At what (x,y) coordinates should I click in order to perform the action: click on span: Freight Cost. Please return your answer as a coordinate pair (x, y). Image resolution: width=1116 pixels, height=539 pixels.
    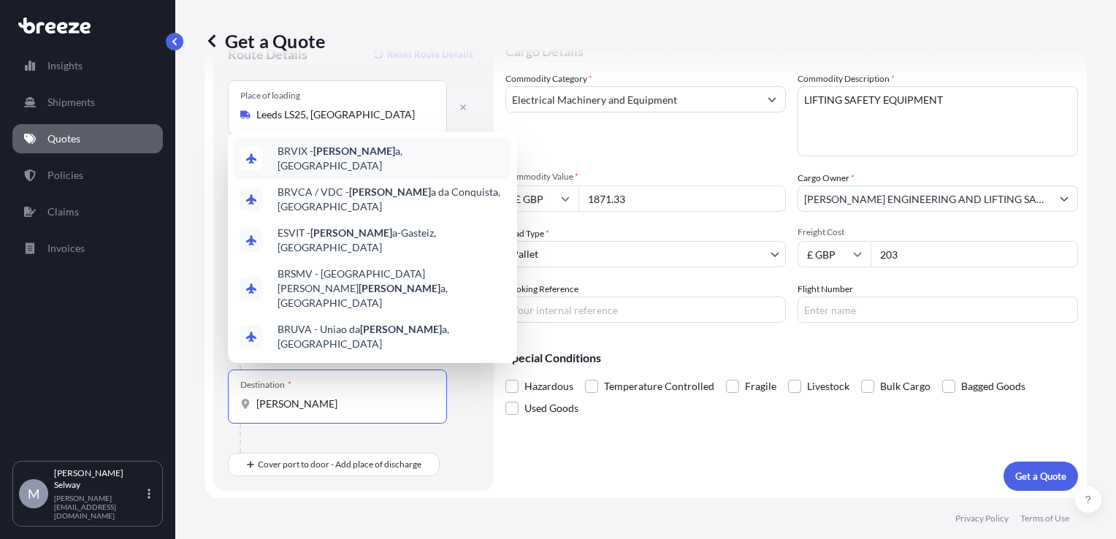
    Looking at the image, I should click on (937, 232).